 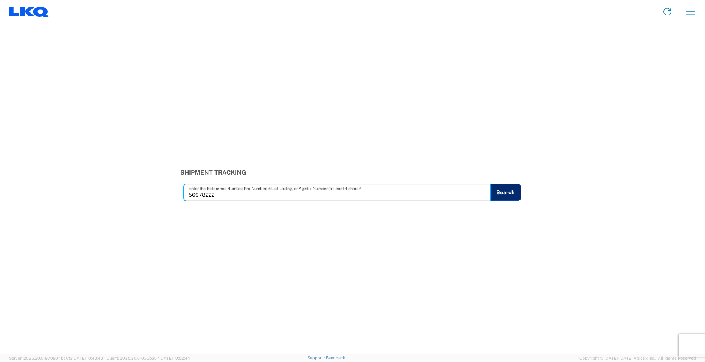 I want to click on a: Support, so click(x=317, y=358).